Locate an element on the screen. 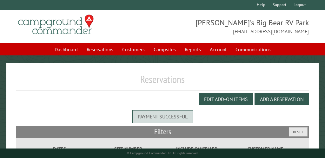 This screenshot has height=158, width=325. label: Site Number is located at coordinates (128, 149).